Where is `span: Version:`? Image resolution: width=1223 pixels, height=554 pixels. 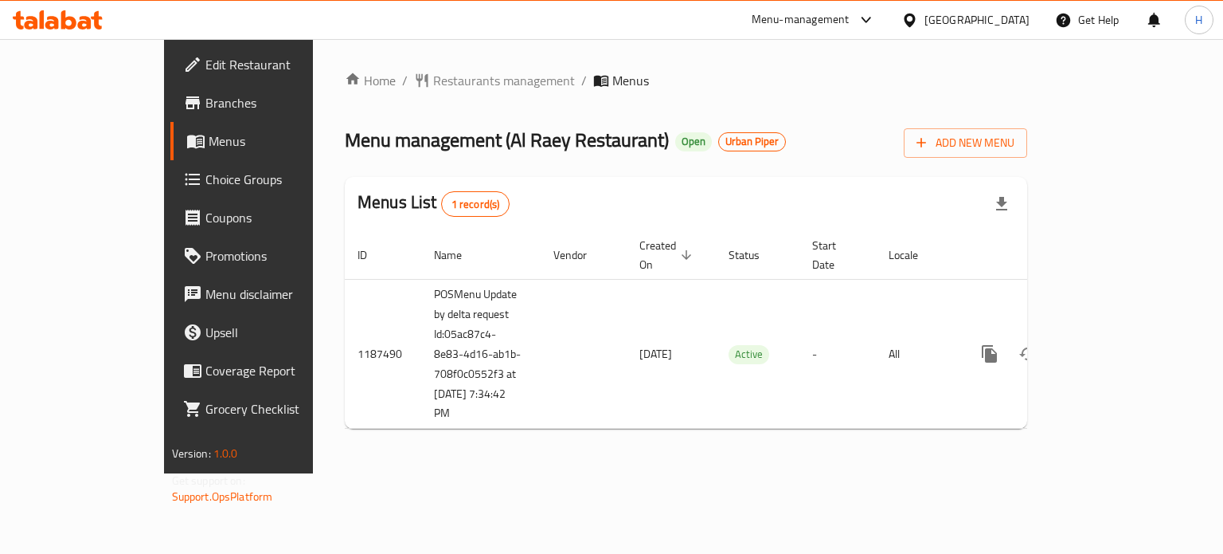
span: Version: is located at coordinates (191, 453).